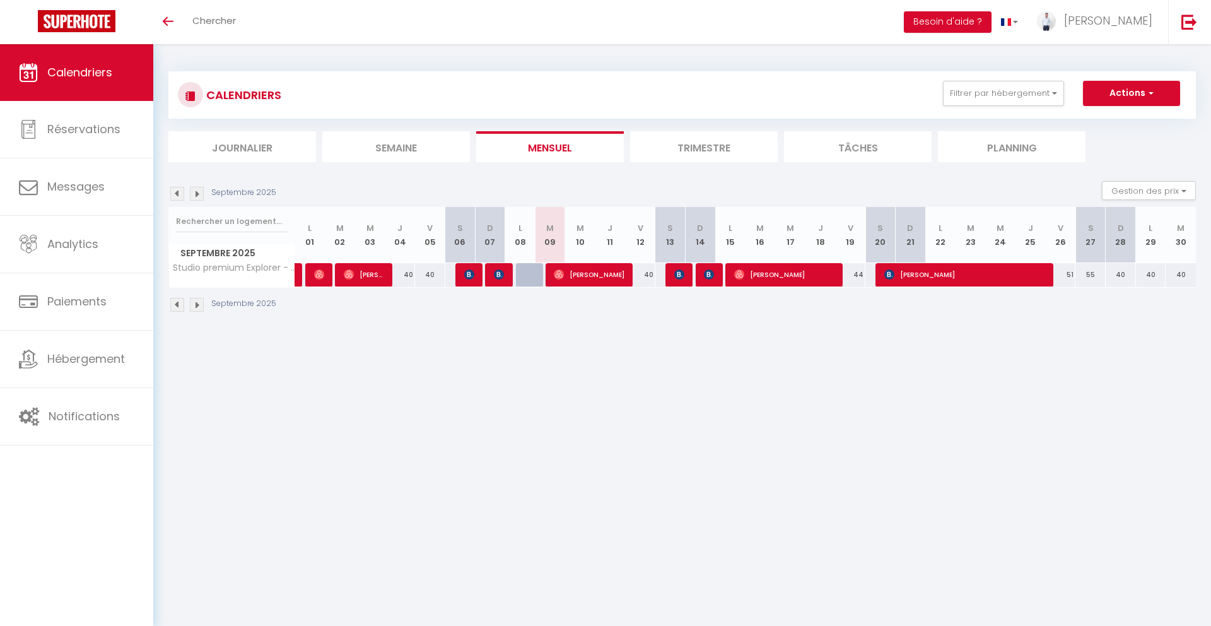 The height and width of the screenshot is (626, 1211). What do you see at coordinates (79, 72) in the screenshot?
I see `span: Calendriers` at bounding box center [79, 72].